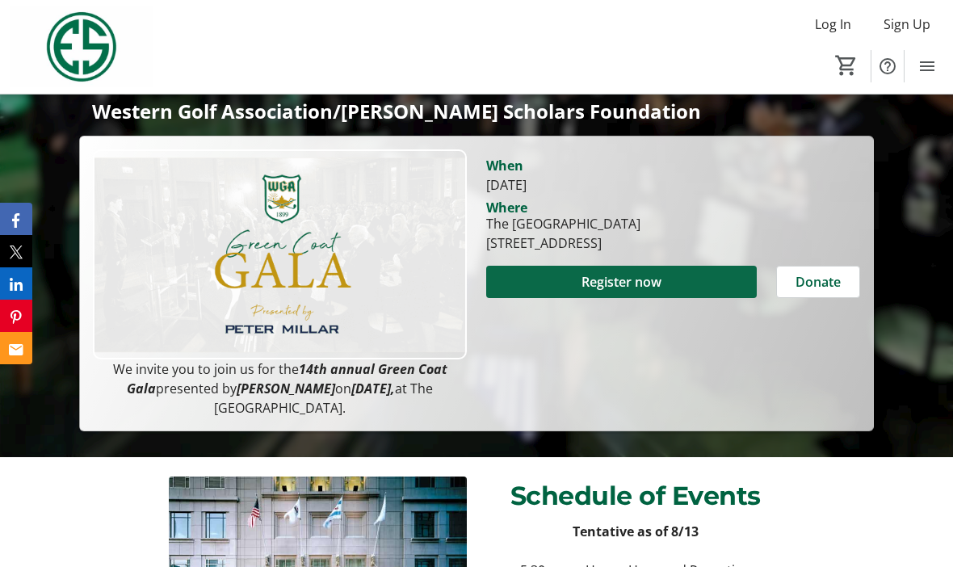 Image resolution: width=953 pixels, height=567 pixels. What do you see at coordinates (621, 282) in the screenshot?
I see `span: Register now` at bounding box center [621, 282].